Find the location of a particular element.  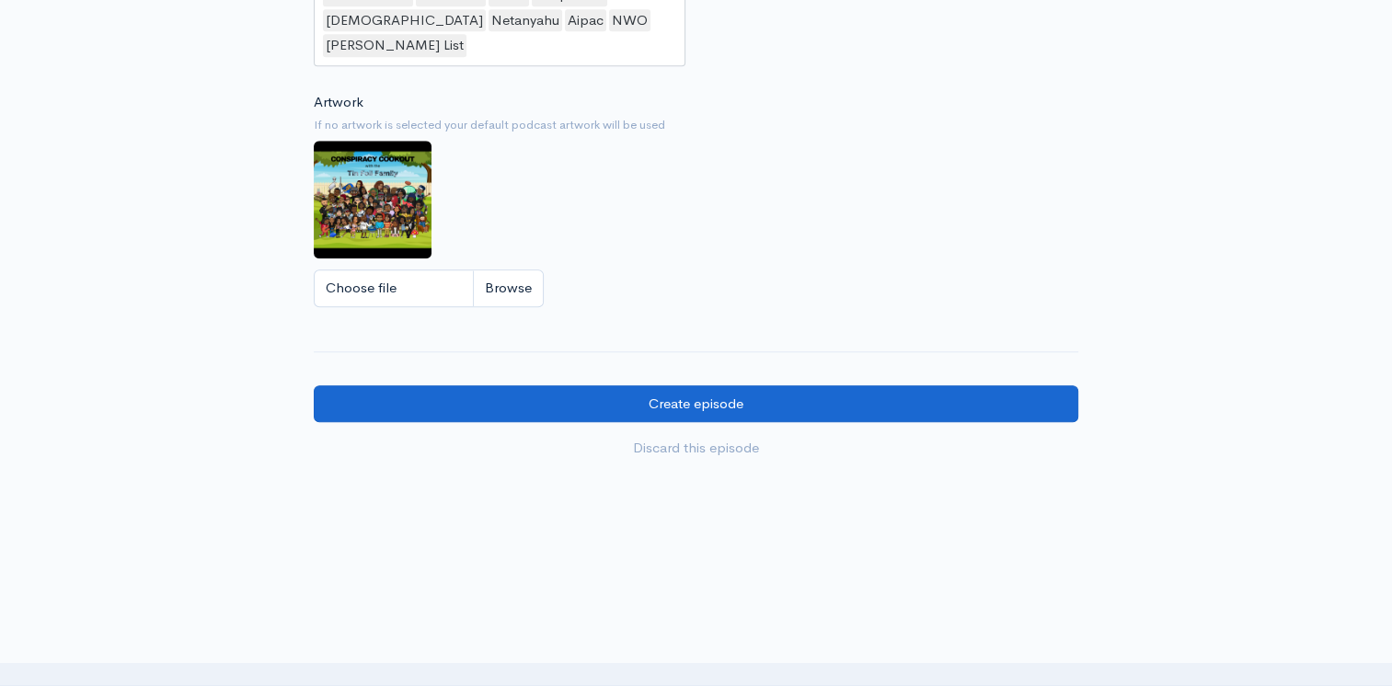

label: Artwork is located at coordinates (338, 102).